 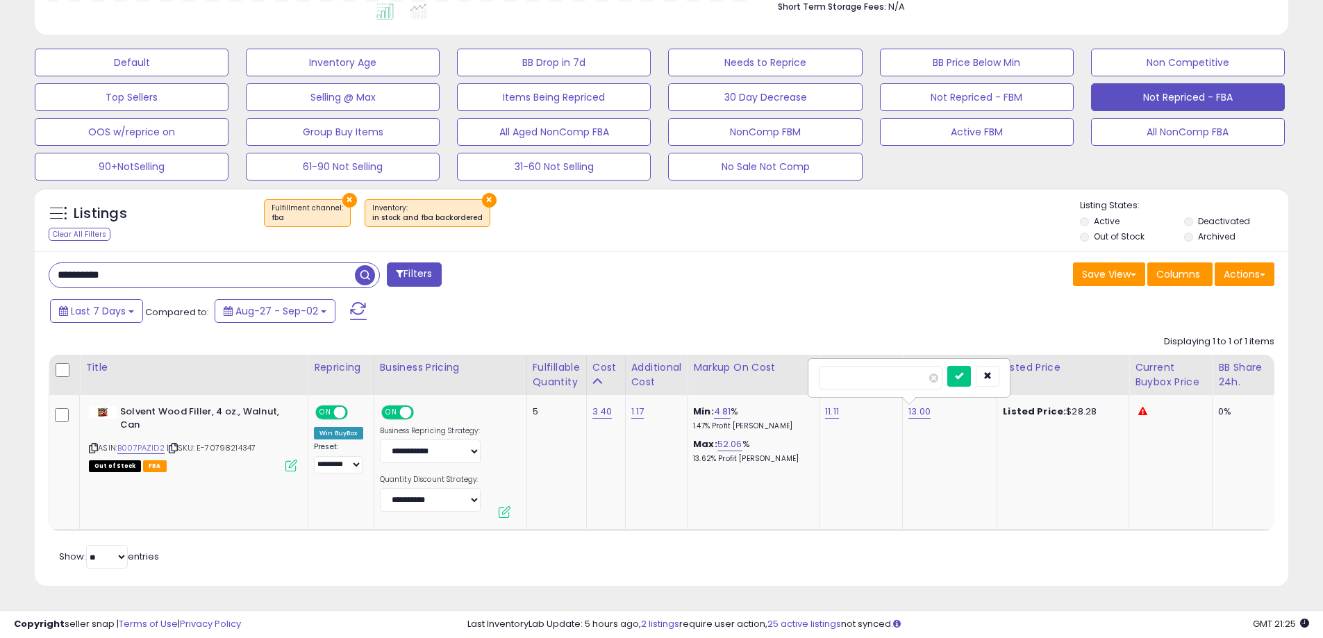 I want to click on div: seller snap | |, so click(x=127, y=624).